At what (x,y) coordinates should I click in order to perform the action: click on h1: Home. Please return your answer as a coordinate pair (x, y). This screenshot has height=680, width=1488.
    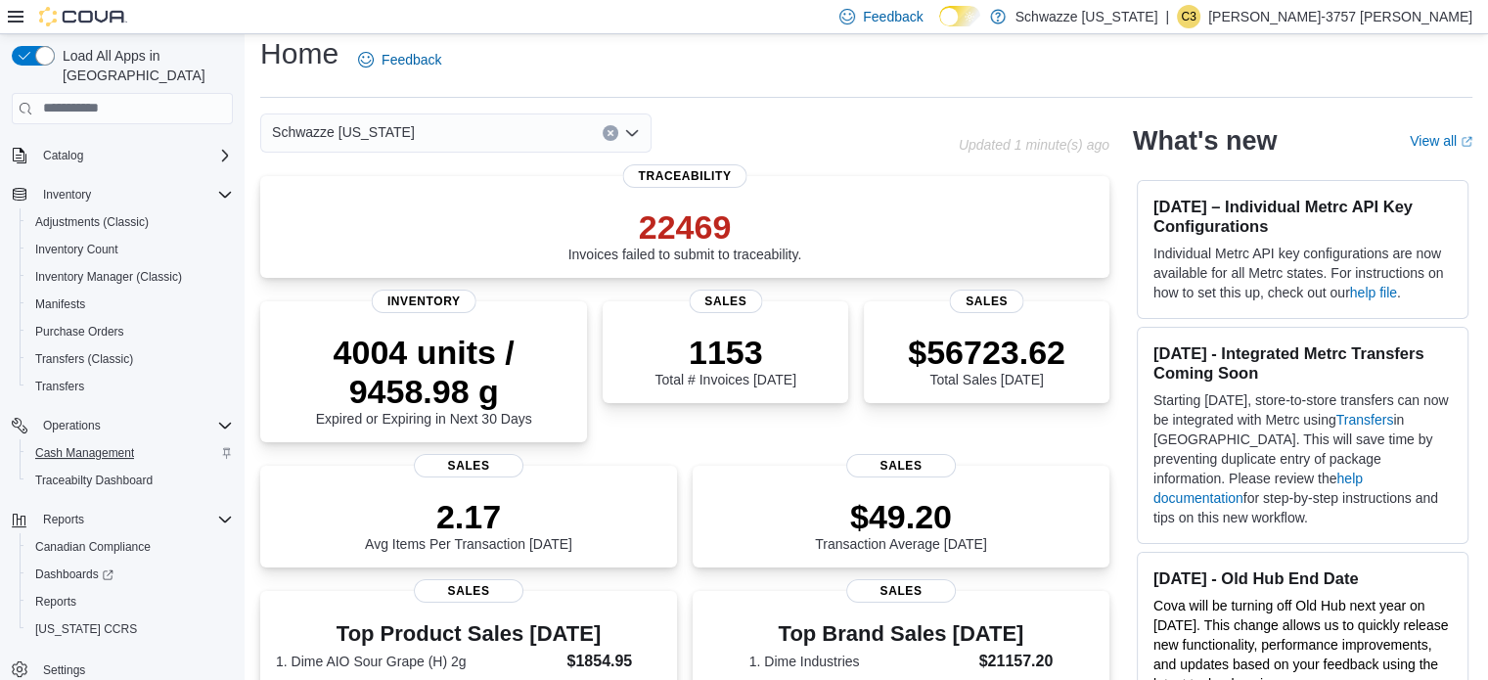
    Looking at the image, I should click on (299, 54).